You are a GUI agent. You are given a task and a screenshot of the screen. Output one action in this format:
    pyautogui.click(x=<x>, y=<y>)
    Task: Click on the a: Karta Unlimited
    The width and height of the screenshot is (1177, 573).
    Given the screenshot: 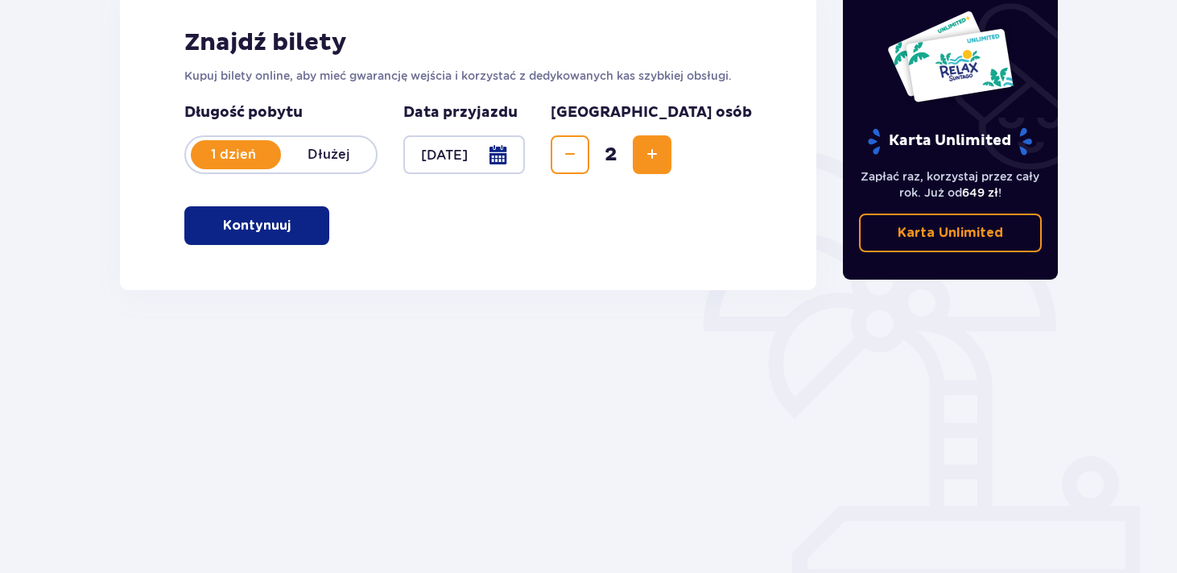 What is the action you would take?
    pyautogui.click(x=951, y=233)
    